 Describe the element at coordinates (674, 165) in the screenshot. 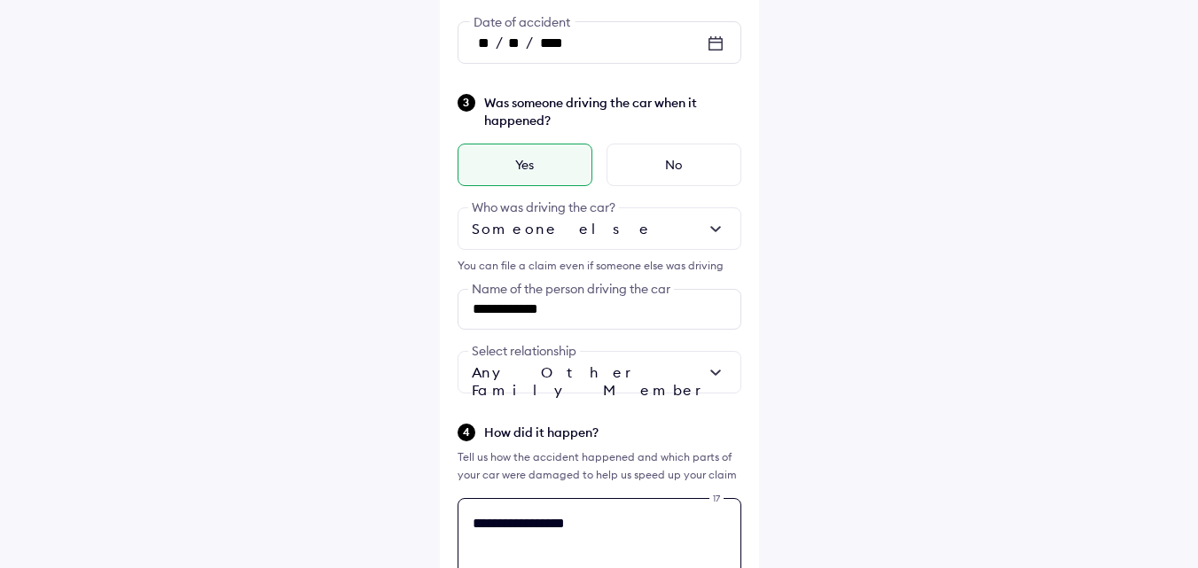

I see `div: No` at that location.